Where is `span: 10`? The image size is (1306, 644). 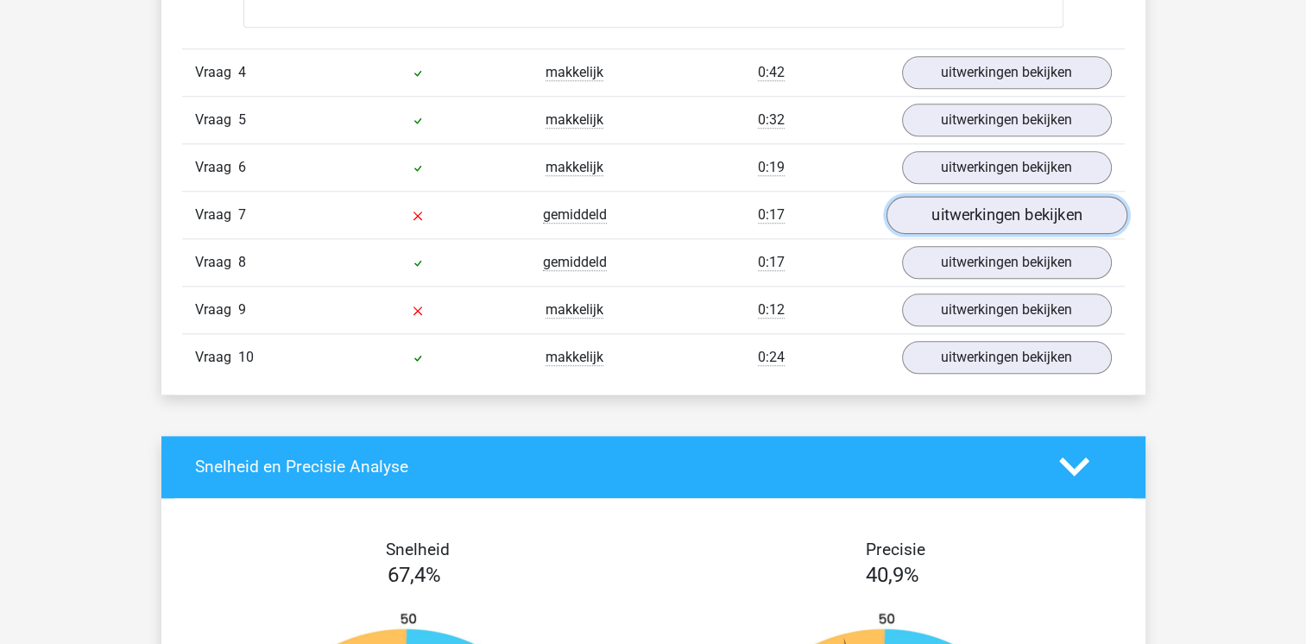
span: 10 is located at coordinates (246, 356).